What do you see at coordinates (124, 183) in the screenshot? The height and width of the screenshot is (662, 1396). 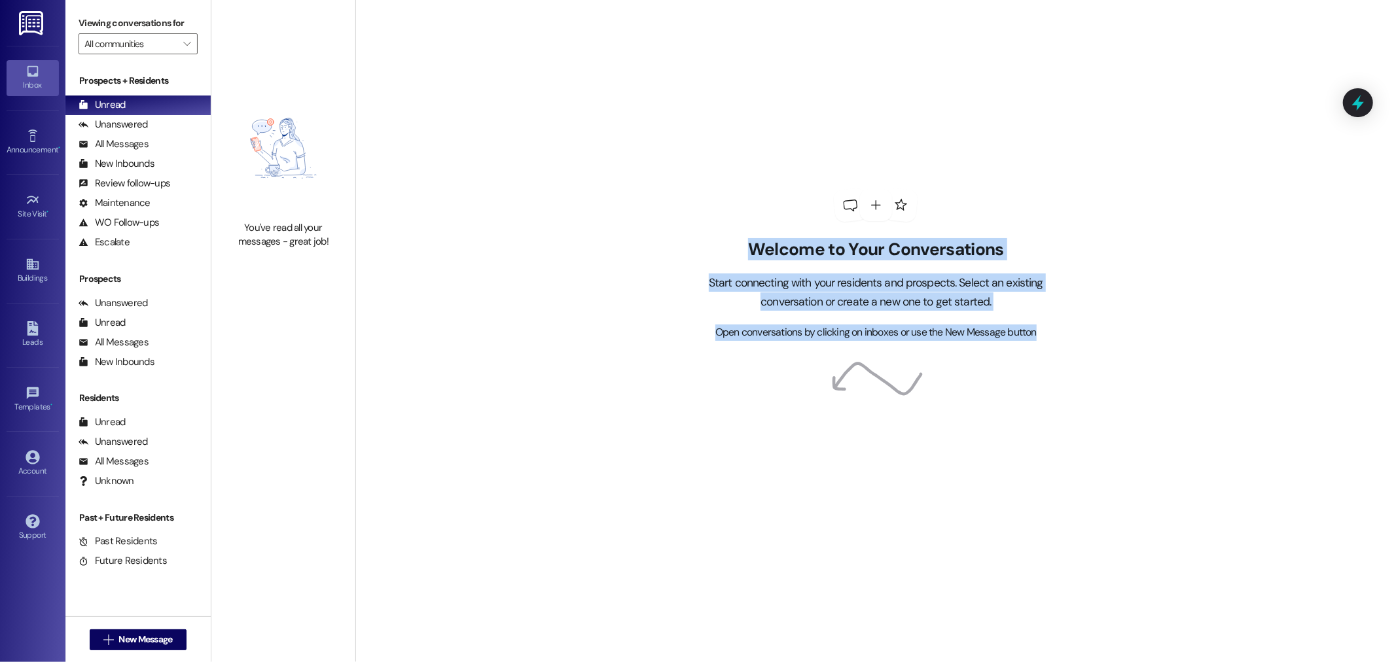 I see `div: Review follow-ups` at bounding box center [124, 183].